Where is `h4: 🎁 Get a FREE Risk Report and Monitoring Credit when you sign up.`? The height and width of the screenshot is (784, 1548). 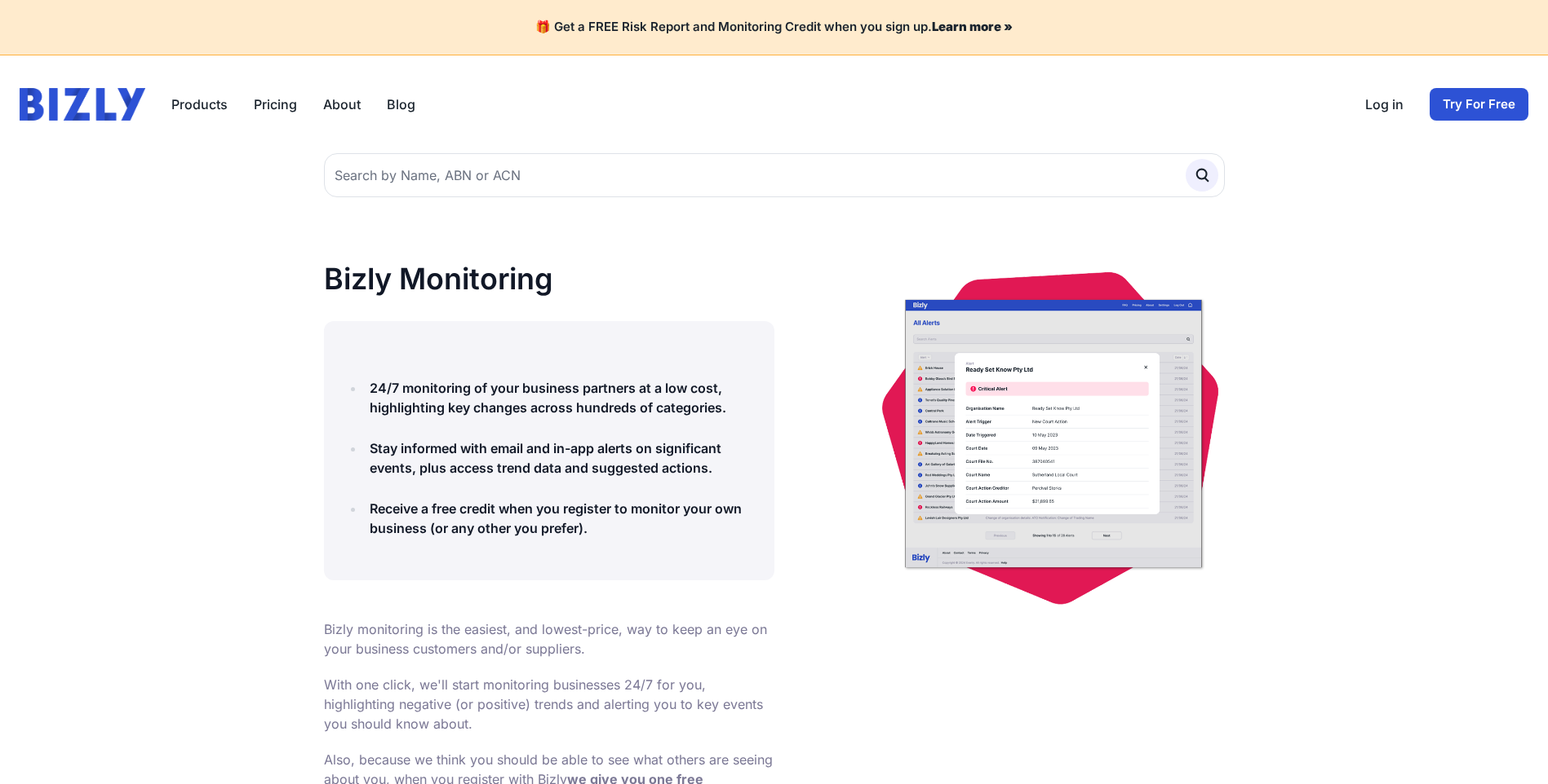
h4: 🎁 Get a FREE Risk Report and Monitoring Credit when you sign up. is located at coordinates (774, 27).